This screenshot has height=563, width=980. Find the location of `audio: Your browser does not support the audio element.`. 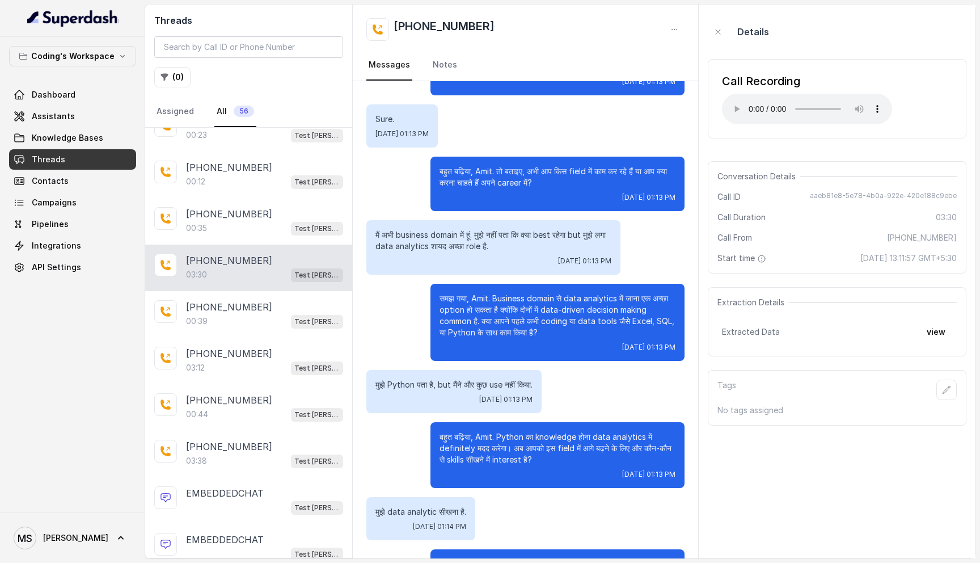

audio: Your browser does not support the audio element. is located at coordinates (807, 109).